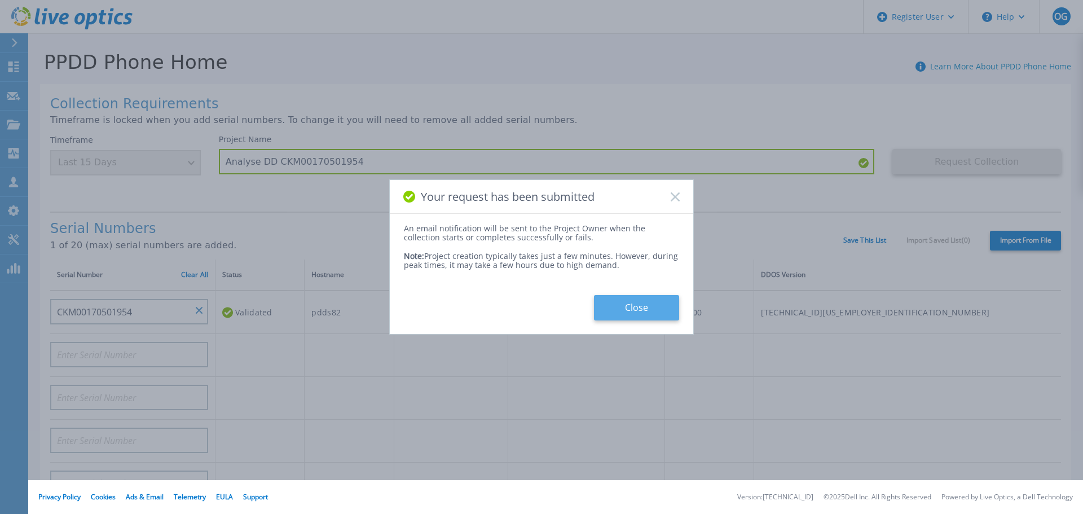  I want to click on span: Your request has been submitted, so click(508, 196).